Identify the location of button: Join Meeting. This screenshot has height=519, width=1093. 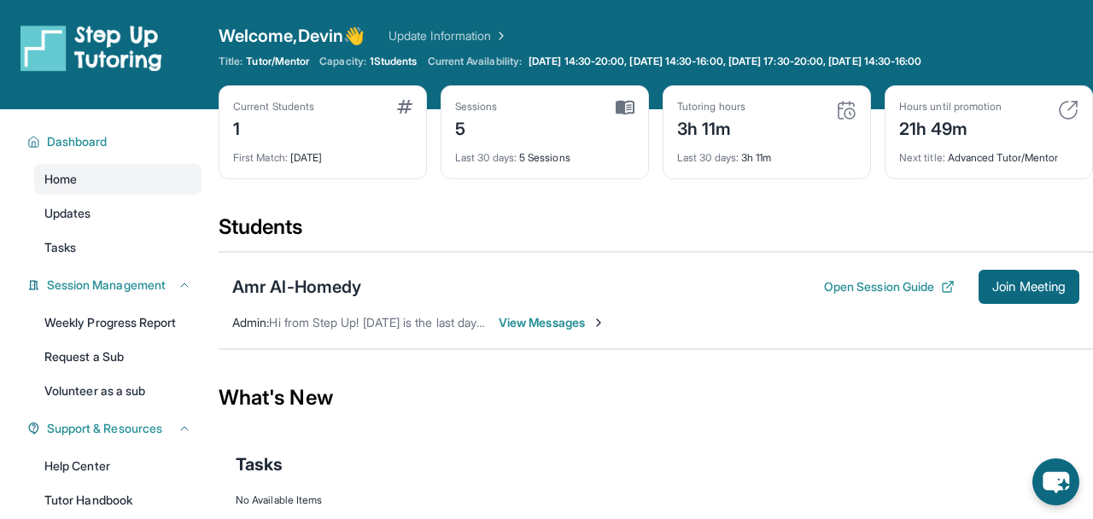
(1029, 287).